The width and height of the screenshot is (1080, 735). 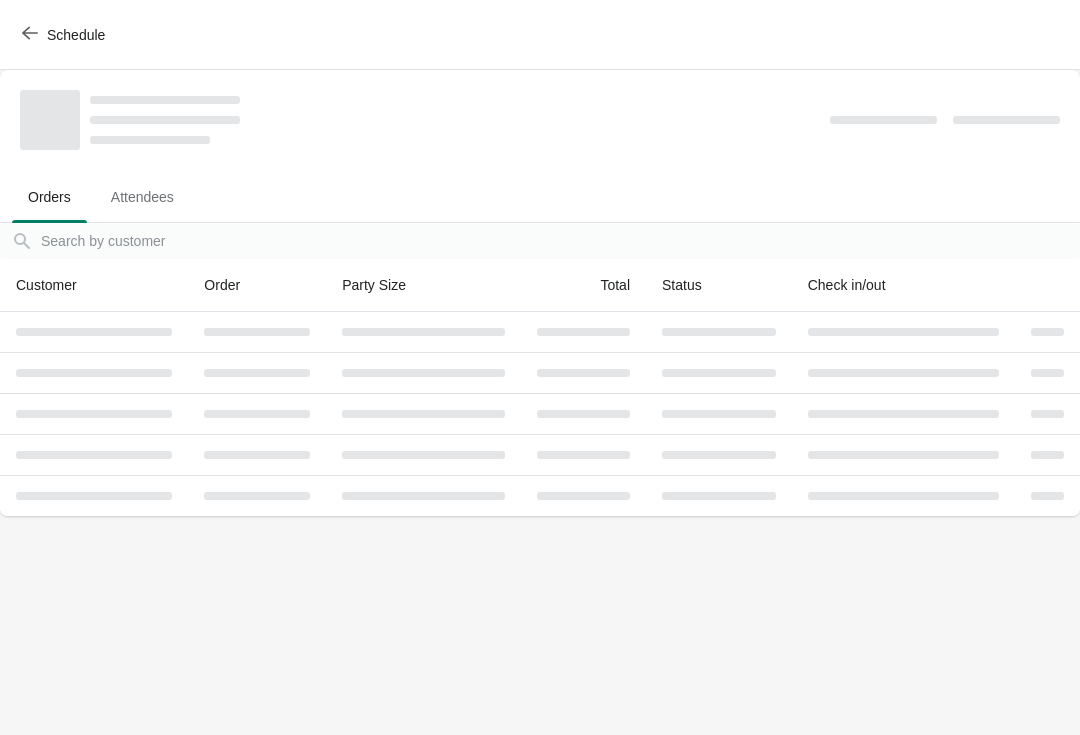 I want to click on th: Status, so click(x=719, y=285).